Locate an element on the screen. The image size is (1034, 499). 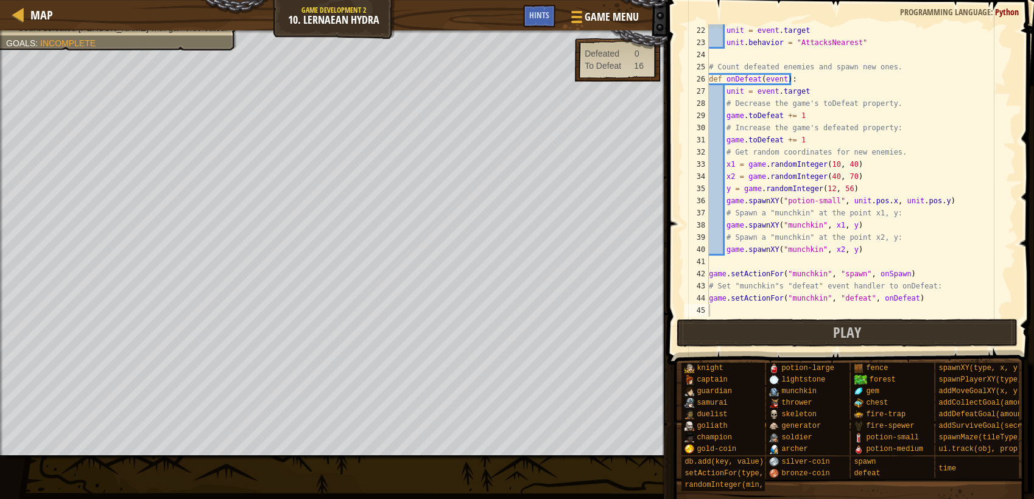
a: Map is located at coordinates (38, 15).